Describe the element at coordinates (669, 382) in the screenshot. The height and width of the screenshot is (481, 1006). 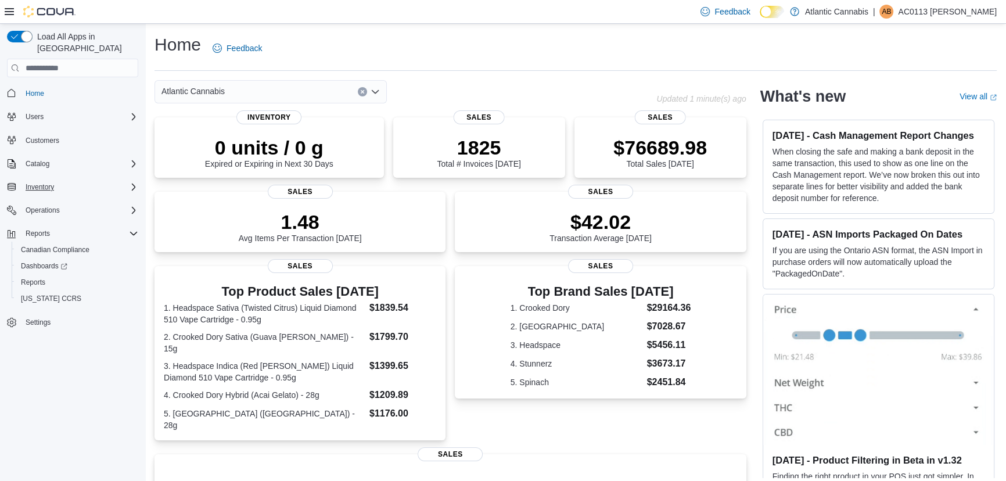
I see `dd: $2451.84` at that location.